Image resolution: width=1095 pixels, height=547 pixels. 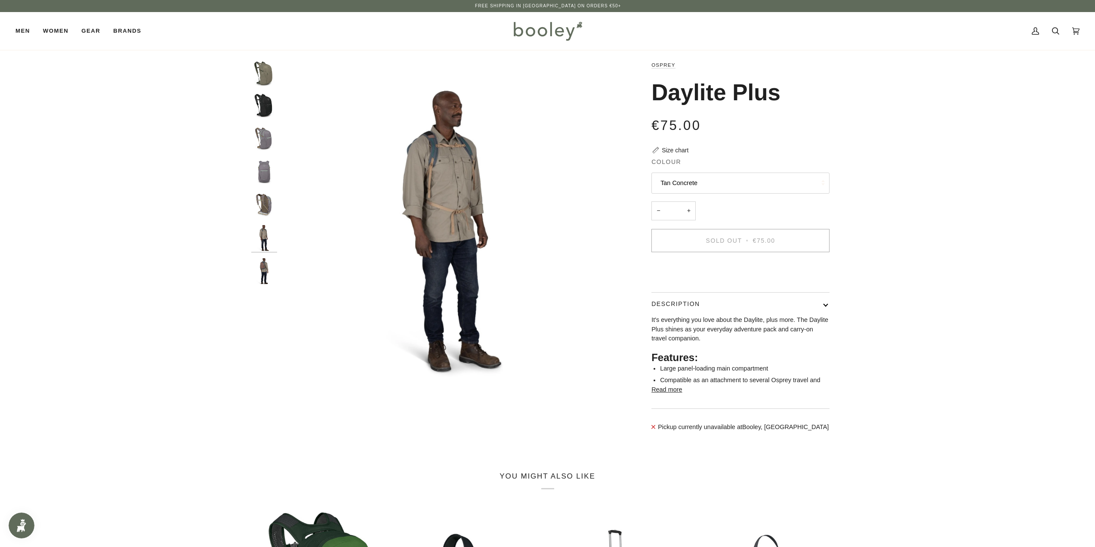 What do you see at coordinates (264, 106) in the screenshot?
I see `img: Osprey Daylite Plus Black - Booley Galway` at bounding box center [264, 106].